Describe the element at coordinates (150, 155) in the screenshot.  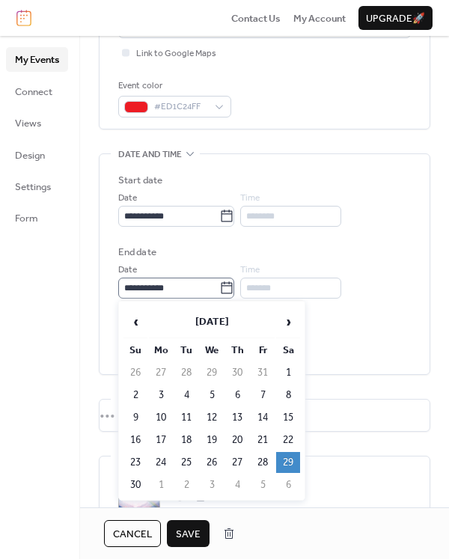
I see `span: Date and time` at that location.